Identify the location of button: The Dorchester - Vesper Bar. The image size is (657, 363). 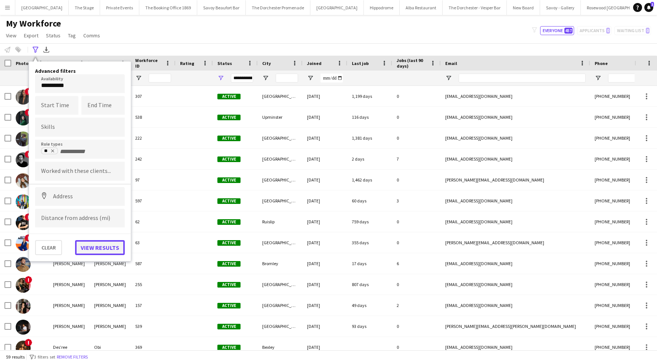
(475, 7).